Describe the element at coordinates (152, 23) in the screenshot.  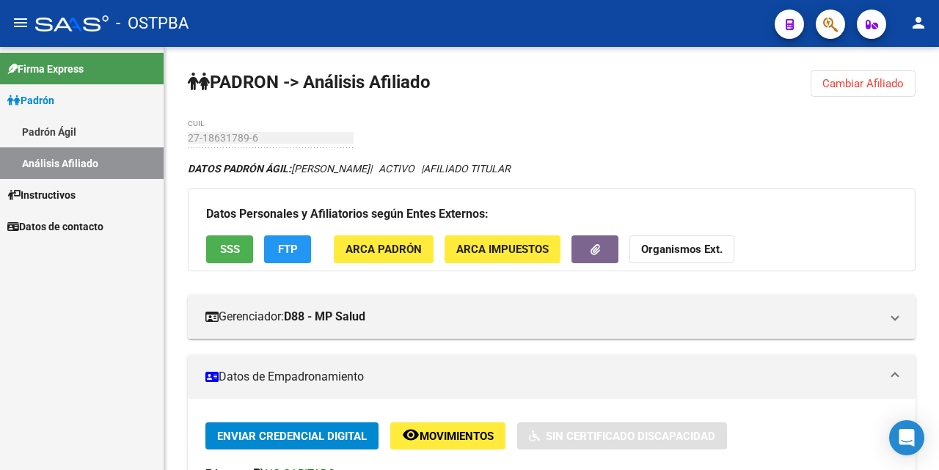
I see `span: - OSTPBA` at that location.